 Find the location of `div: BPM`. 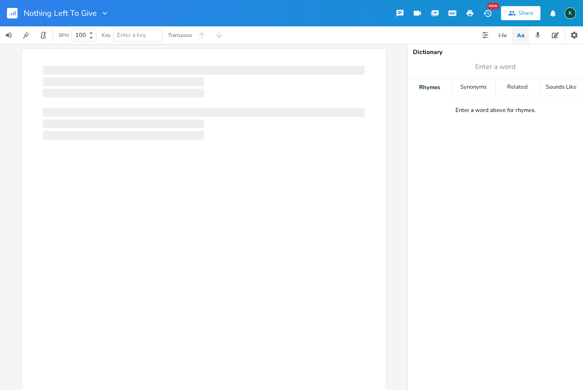

div: BPM is located at coordinates (64, 35).